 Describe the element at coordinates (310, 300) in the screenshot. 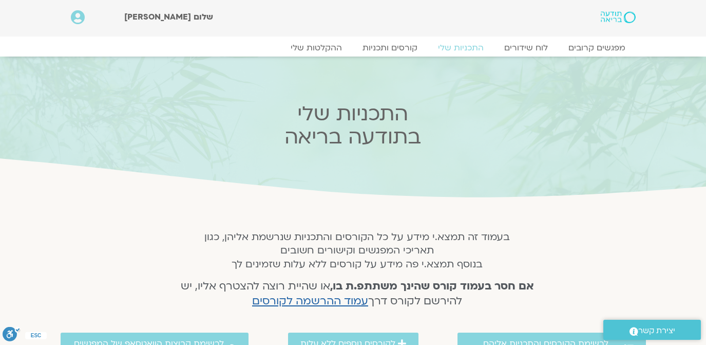

I see `a: עמוד ההרשמה לקורסים` at that location.